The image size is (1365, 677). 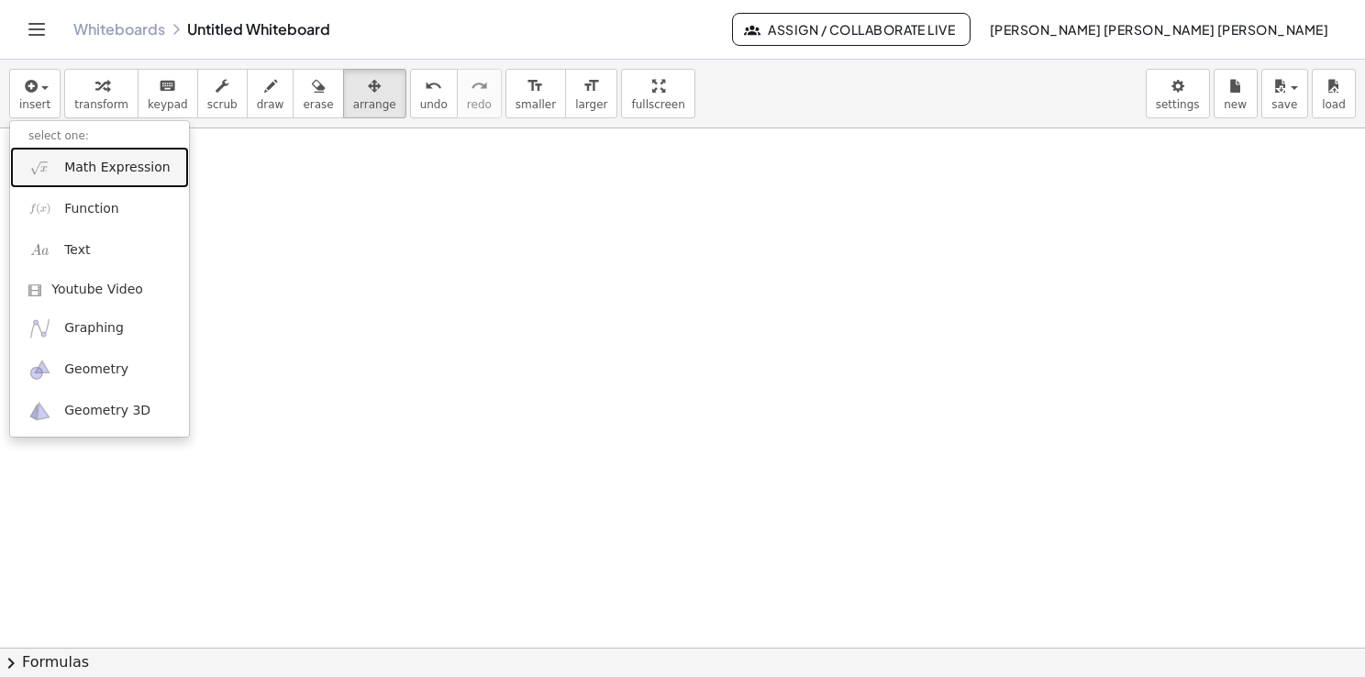 What do you see at coordinates (167, 86) in the screenshot?
I see `i: keyboard` at bounding box center [167, 86].